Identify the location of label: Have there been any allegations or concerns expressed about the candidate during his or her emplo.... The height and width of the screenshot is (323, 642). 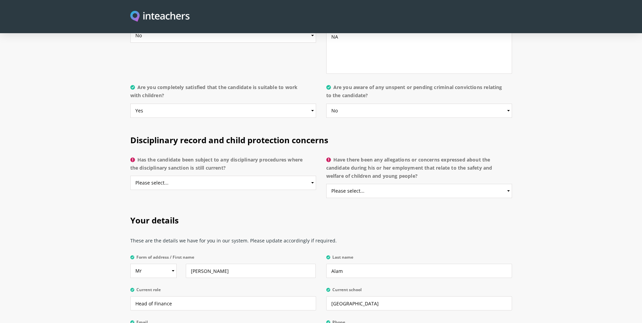
(419, 170).